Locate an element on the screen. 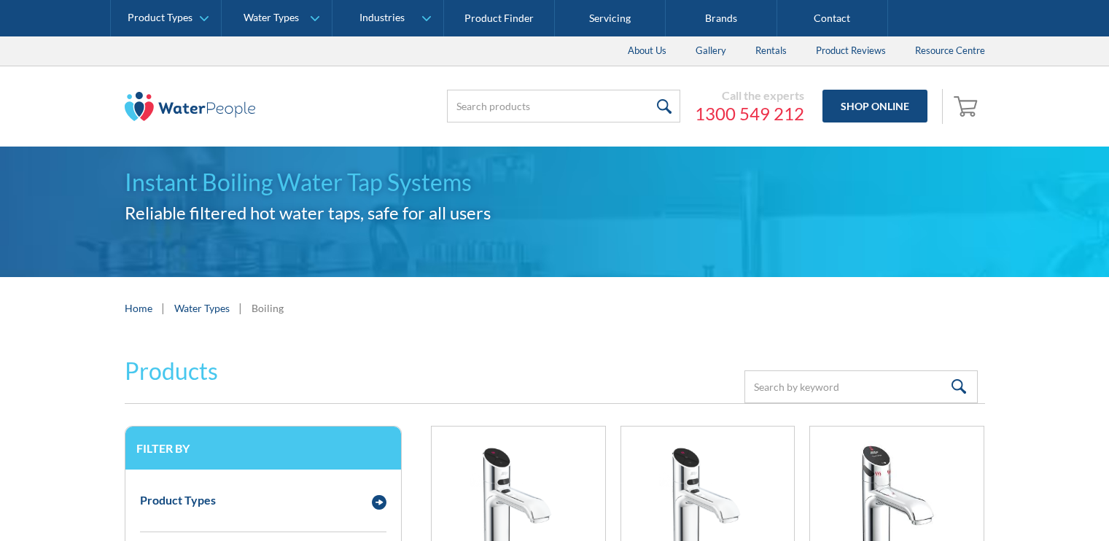  a: Home is located at coordinates (138, 308).